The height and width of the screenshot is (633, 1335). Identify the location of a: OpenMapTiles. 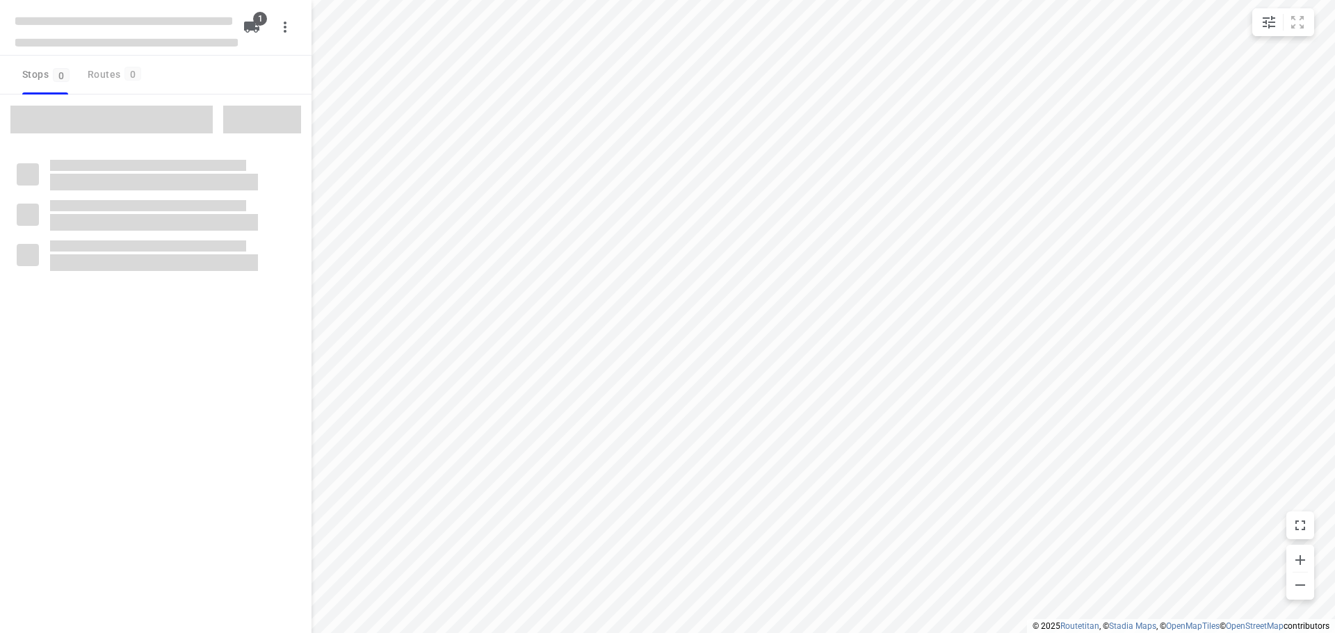
(1192, 626).